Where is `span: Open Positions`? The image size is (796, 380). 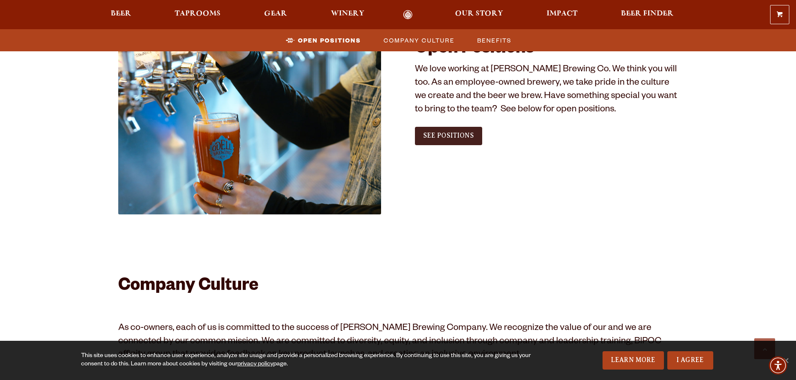
span: Open Positions is located at coordinates (329, 40).